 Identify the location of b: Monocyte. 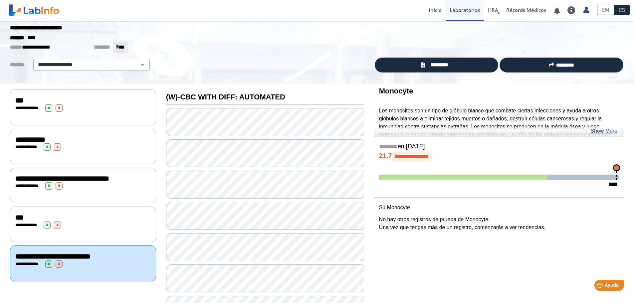
(396, 91).